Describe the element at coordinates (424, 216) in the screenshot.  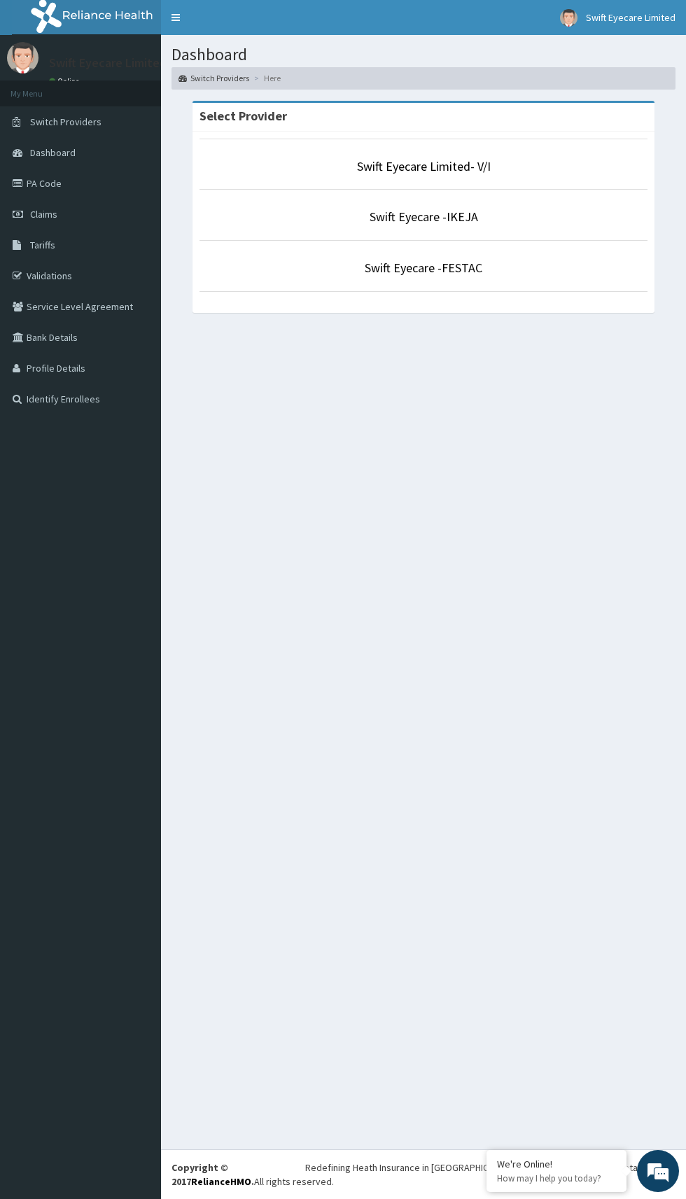
I see `a: Swift Eyecare -IKEJA` at that location.